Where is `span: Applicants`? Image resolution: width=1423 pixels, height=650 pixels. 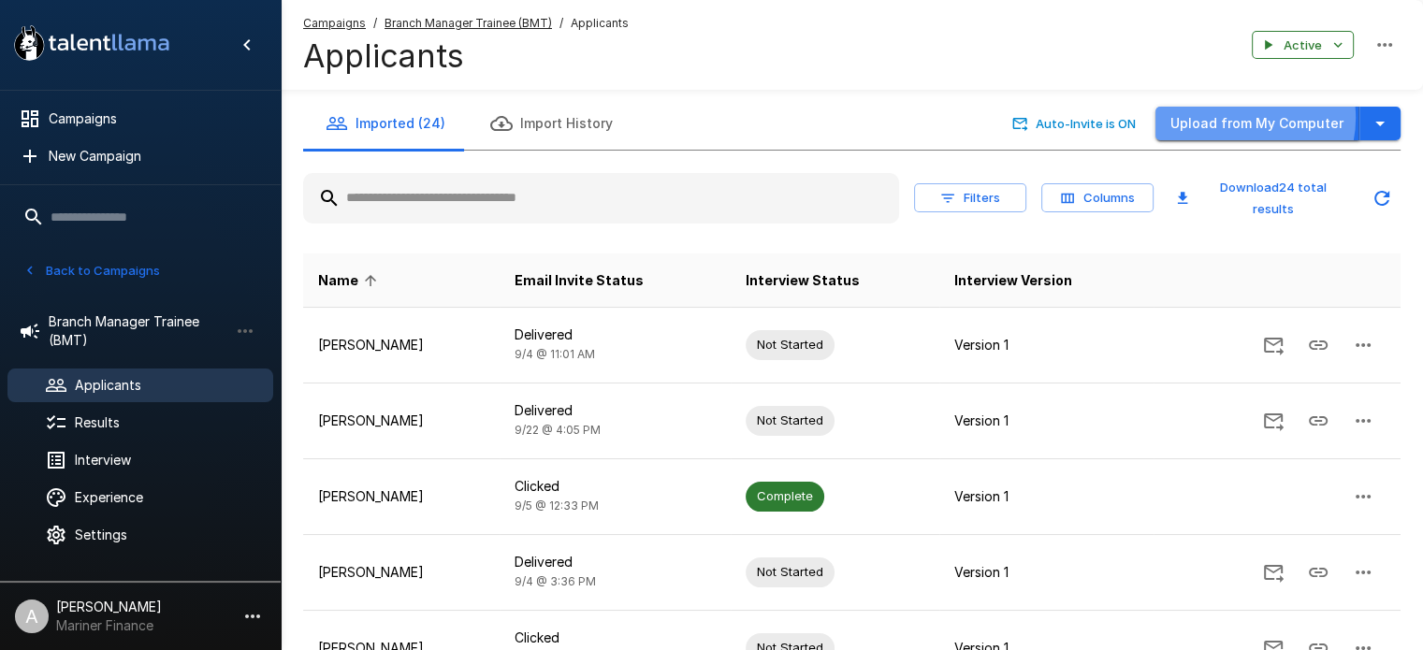 span: Applicants is located at coordinates (600, 23).